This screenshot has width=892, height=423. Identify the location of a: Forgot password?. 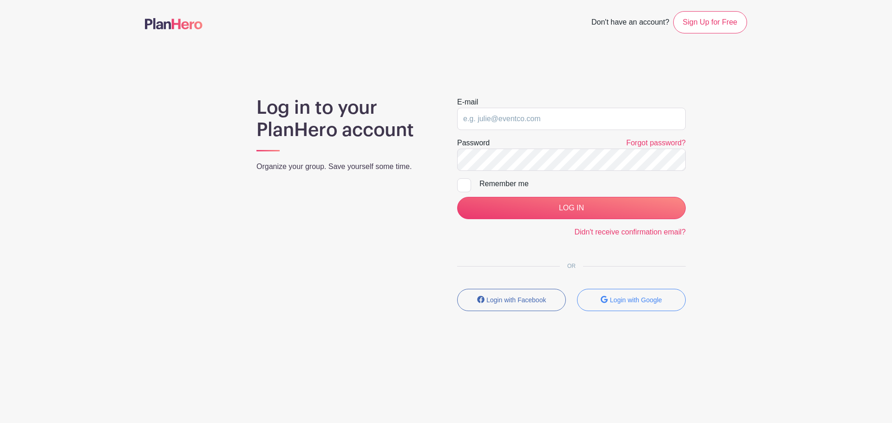
(656, 143).